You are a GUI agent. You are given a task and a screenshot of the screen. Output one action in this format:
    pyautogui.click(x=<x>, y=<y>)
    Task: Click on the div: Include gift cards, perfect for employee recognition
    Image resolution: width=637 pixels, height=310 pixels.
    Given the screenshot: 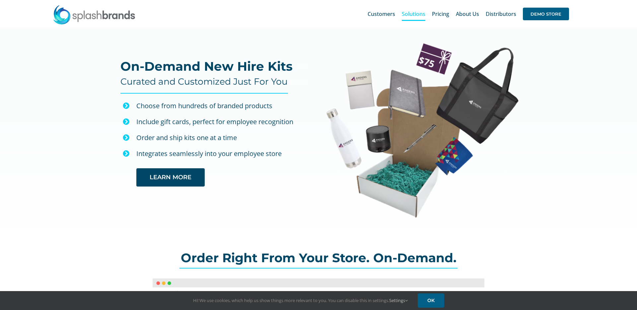 What is the action you would take?
    pyautogui.click(x=221, y=122)
    